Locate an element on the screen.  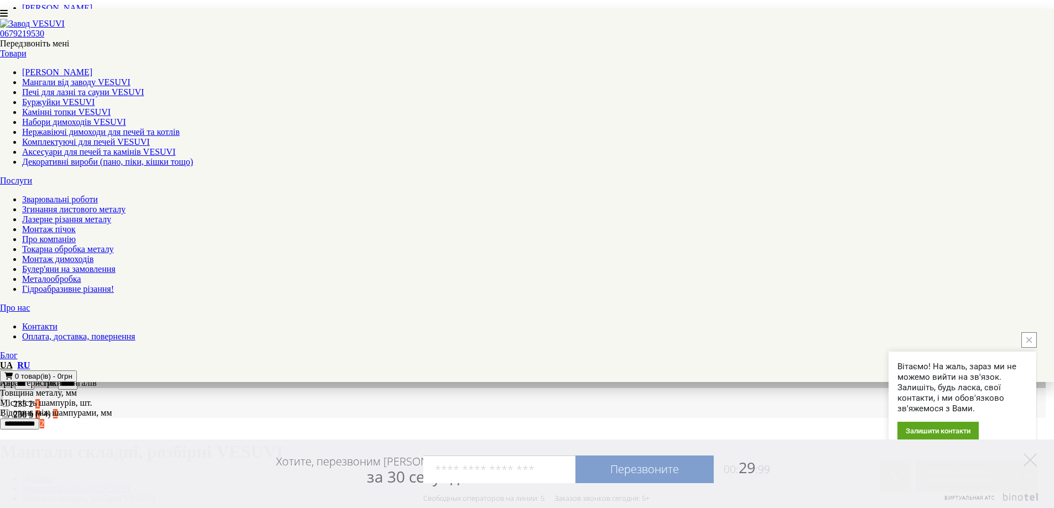
a: Камінні топки VESUVI is located at coordinates (66, 112).